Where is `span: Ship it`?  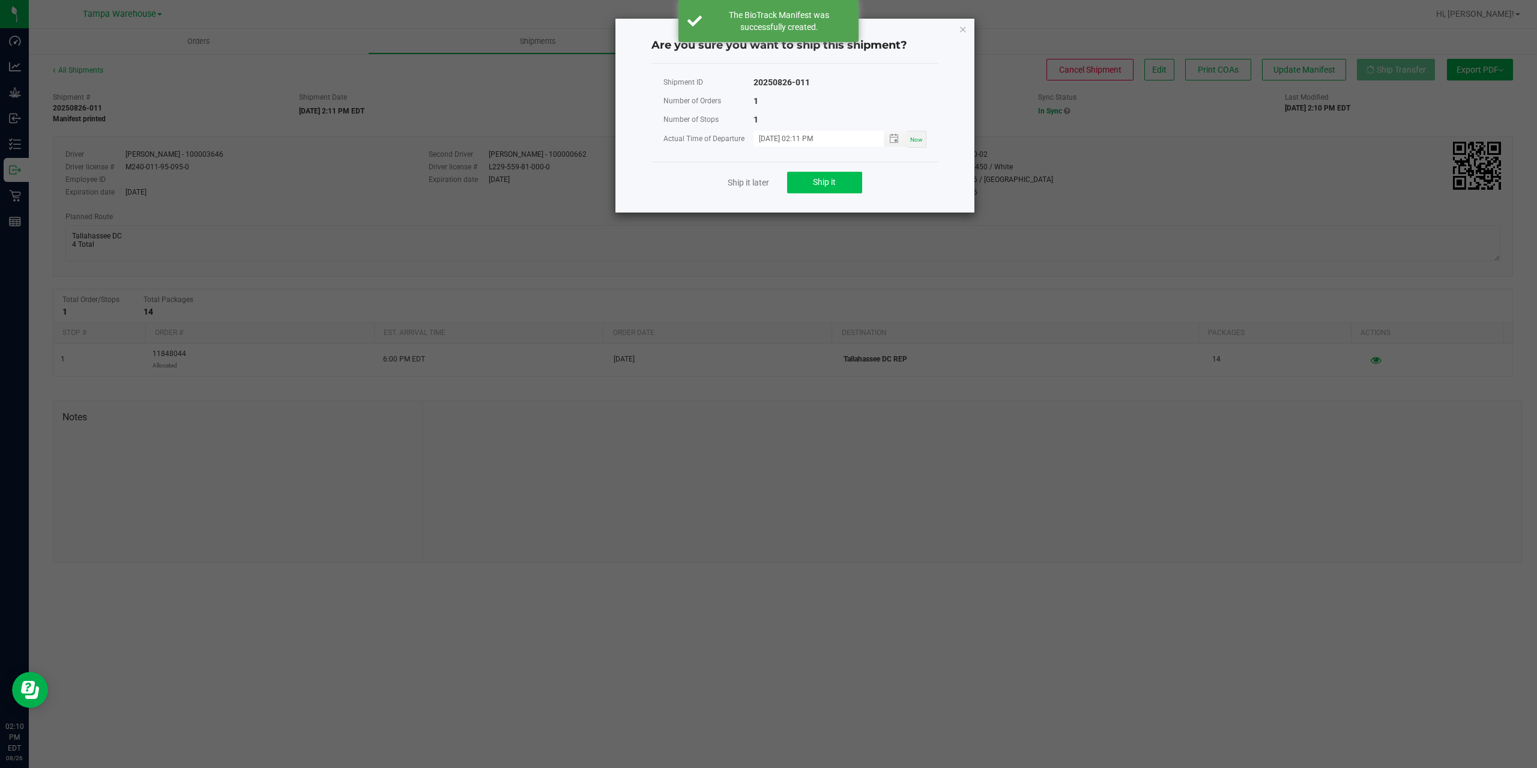
span: Ship it is located at coordinates (825, 182).